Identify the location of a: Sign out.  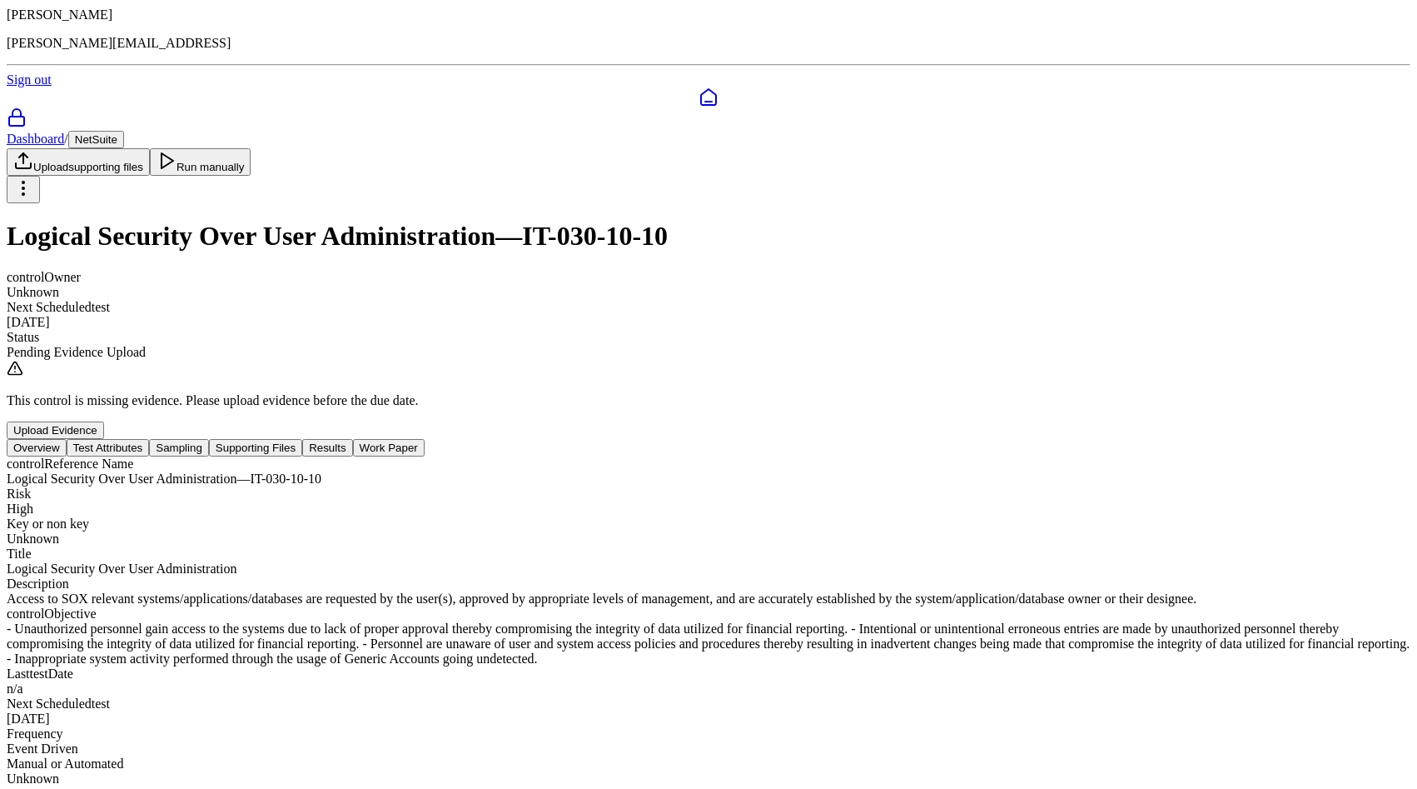
(29, 79).